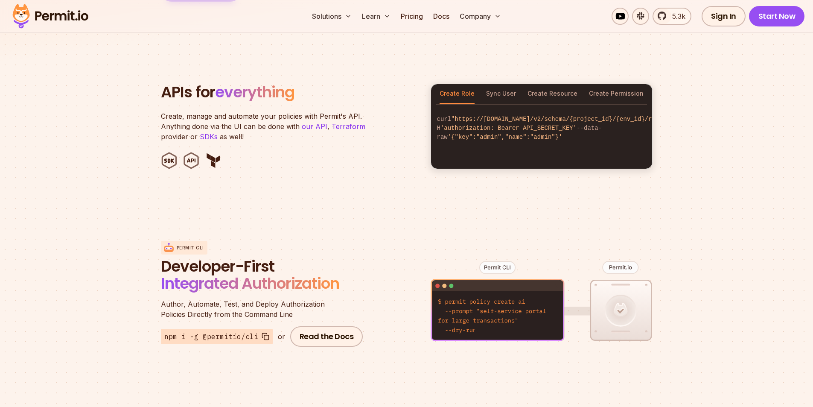 The width and height of the screenshot is (813, 407). What do you see at coordinates (250, 283) in the screenshot?
I see `span: Integrated Authorization` at bounding box center [250, 283].